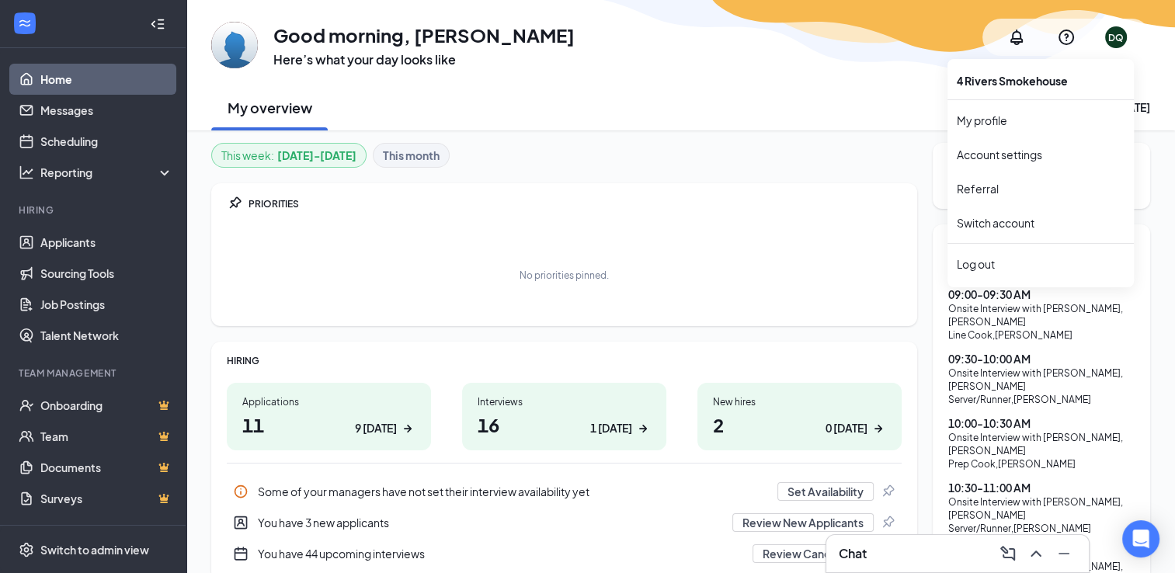  Describe the element at coordinates (106, 79) in the screenshot. I see `a: Home` at that location.